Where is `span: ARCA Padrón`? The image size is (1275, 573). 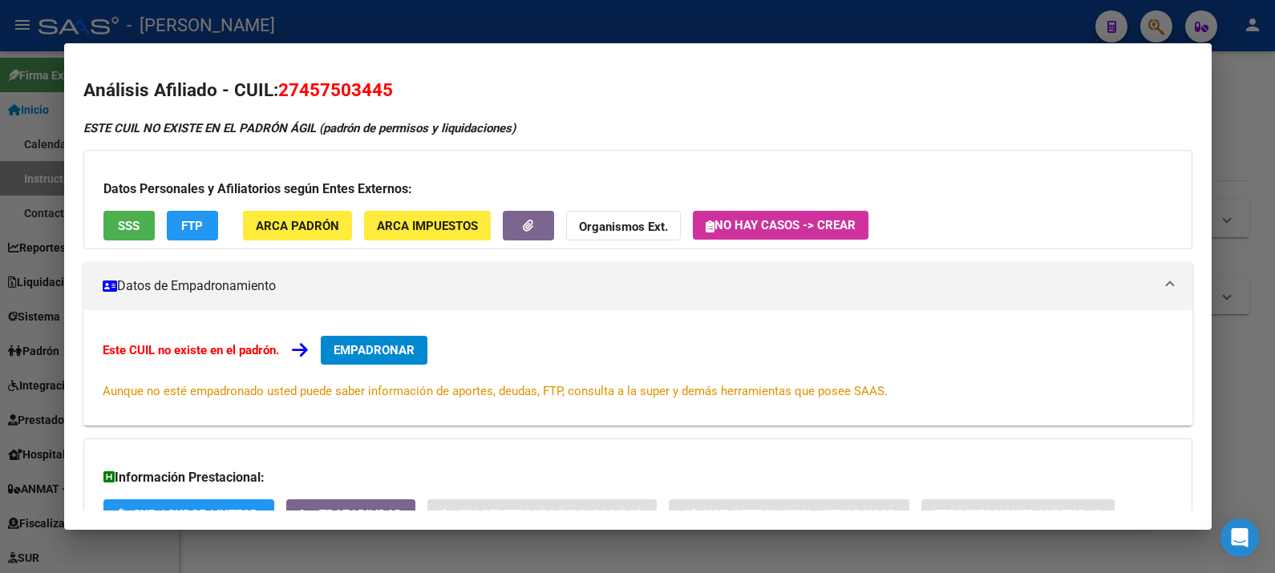 span: ARCA Padrón is located at coordinates (297, 226).